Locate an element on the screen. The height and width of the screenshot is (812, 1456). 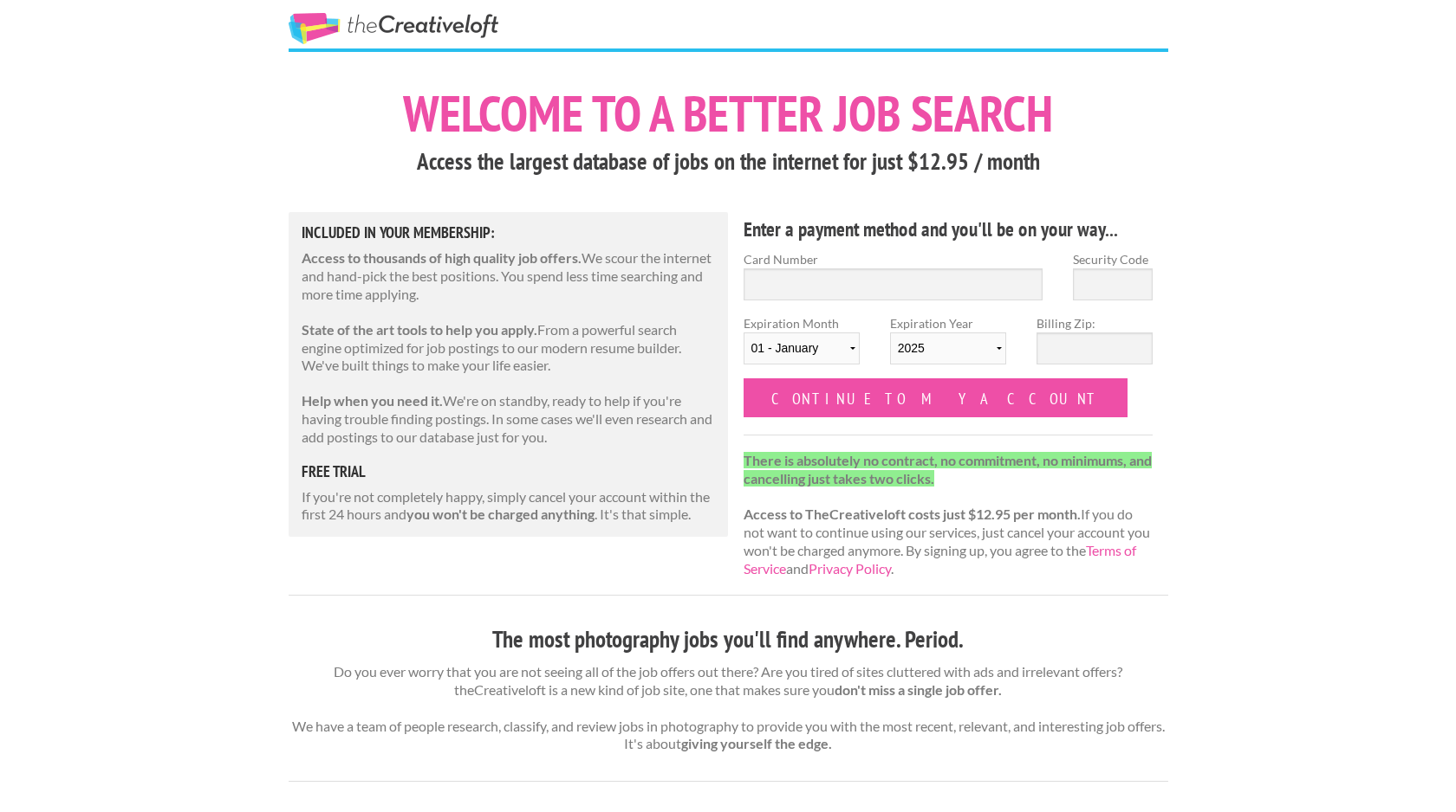
p: If you're not completely happy, simply cancel your account within the first 24 hours and . It's t... is located at coordinates (508, 506).